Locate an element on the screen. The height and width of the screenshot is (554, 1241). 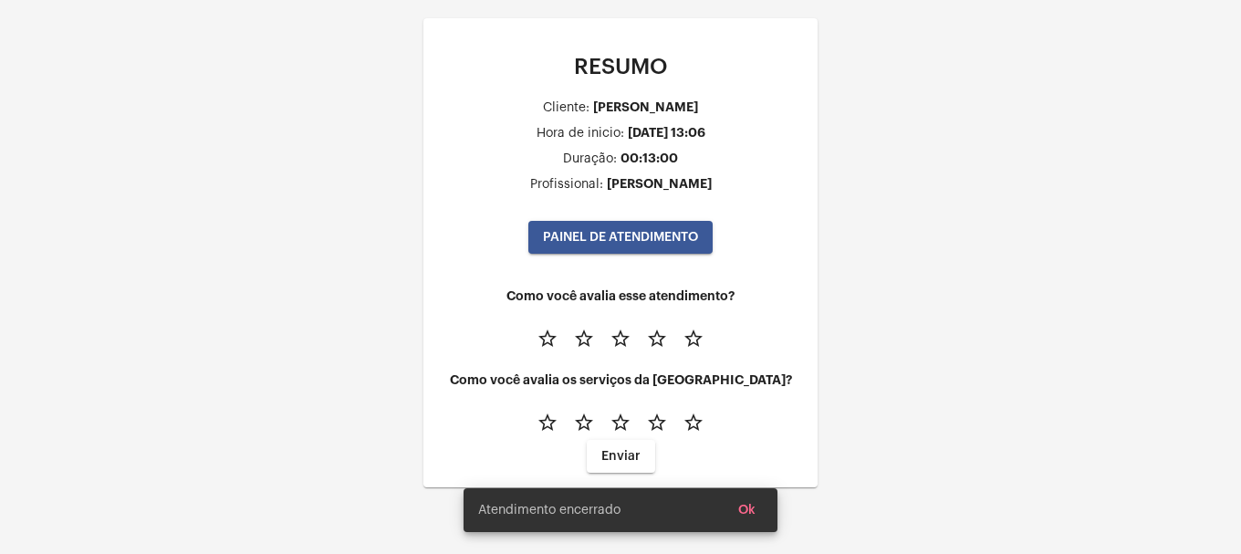
span: PAINEL DE ATENDIMENTO is located at coordinates (621, 237).